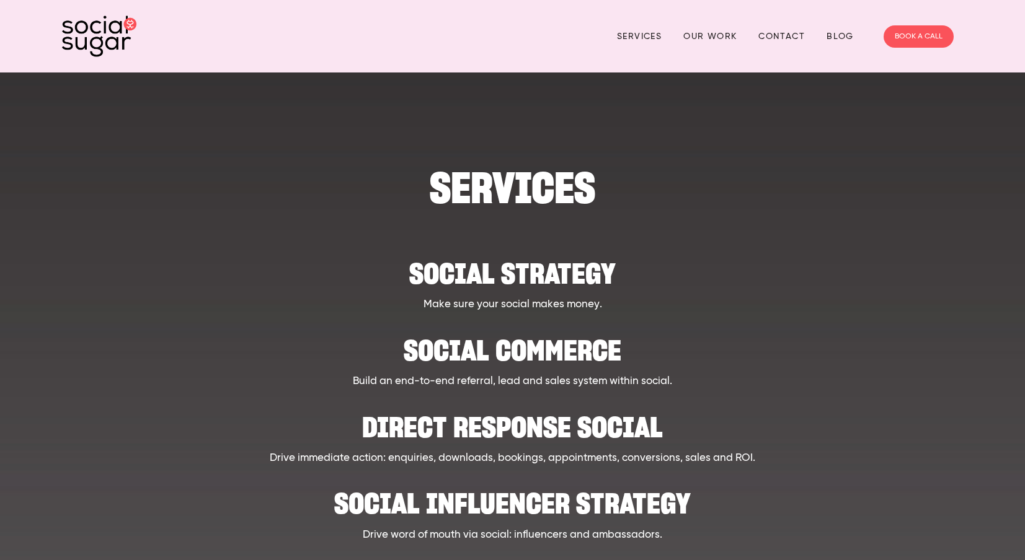 This screenshot has height=560, width=1025. Describe the element at coordinates (512, 358) in the screenshot. I see `a: Social Commerce Build an end-to-end referral, lead and sales system within social.` at that location.